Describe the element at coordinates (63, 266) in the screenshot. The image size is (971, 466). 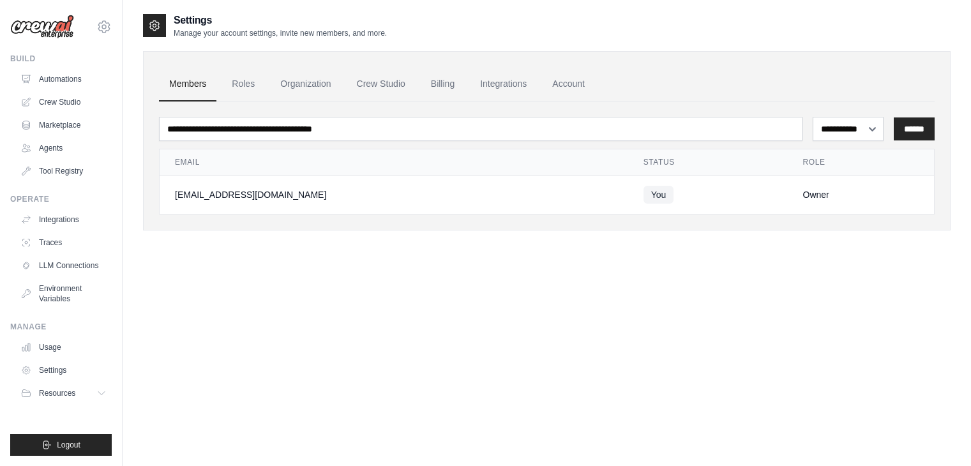
I see `a: LLM Connections` at that location.